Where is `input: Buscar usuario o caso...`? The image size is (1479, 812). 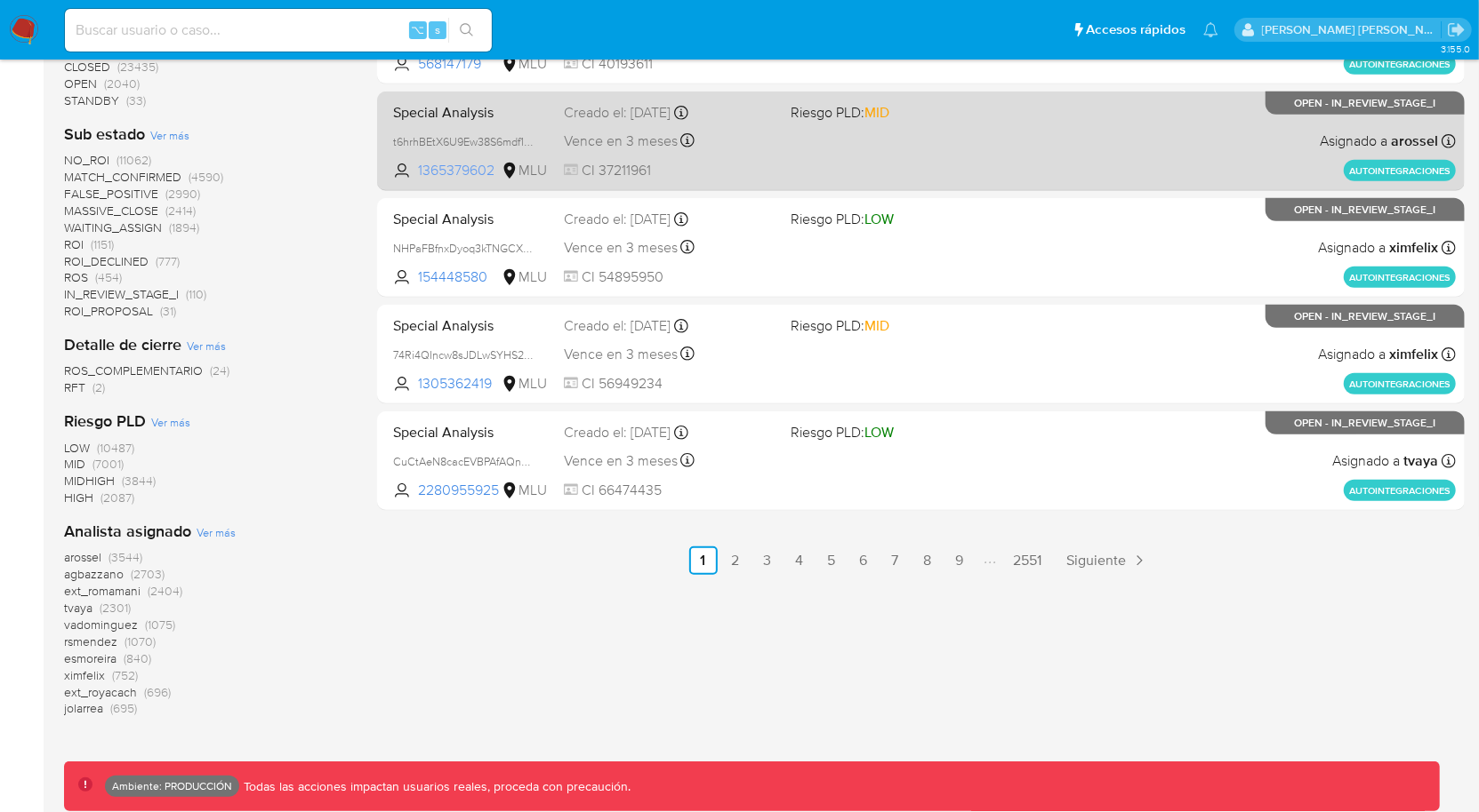 input: Buscar usuario o caso... is located at coordinates (278, 30).